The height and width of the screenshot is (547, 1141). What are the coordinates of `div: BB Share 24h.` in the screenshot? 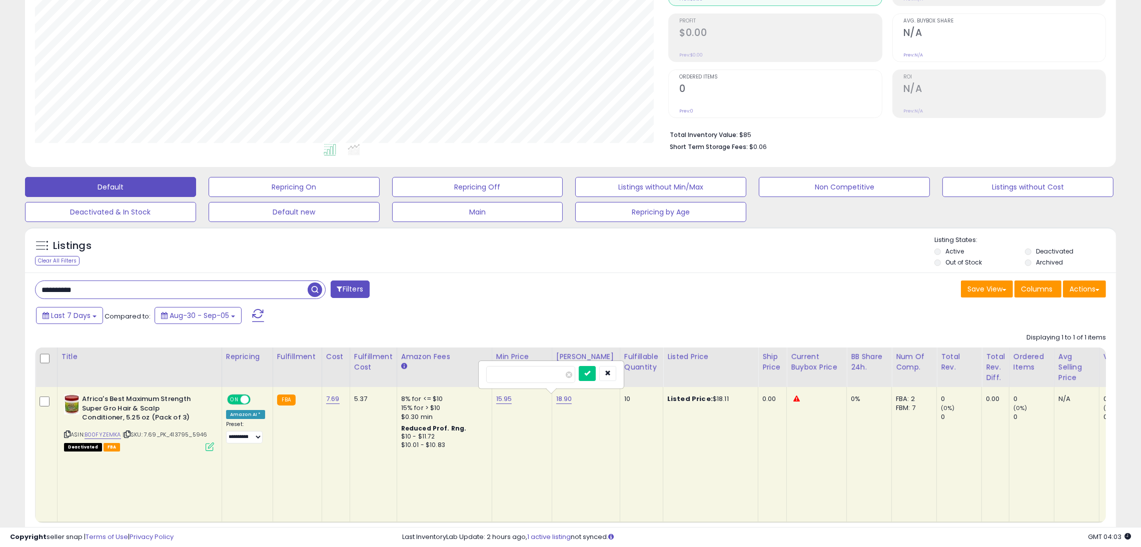 It's located at (869, 362).